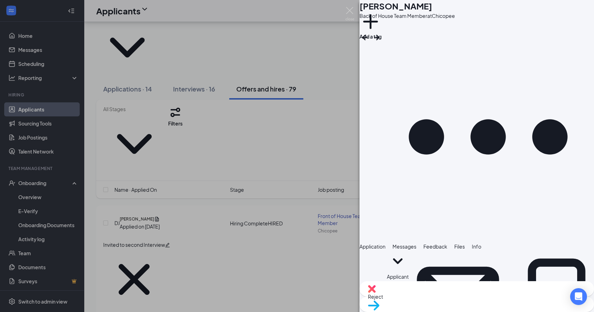 The image size is (594, 312). I want to click on span: Application, so click(372, 247).